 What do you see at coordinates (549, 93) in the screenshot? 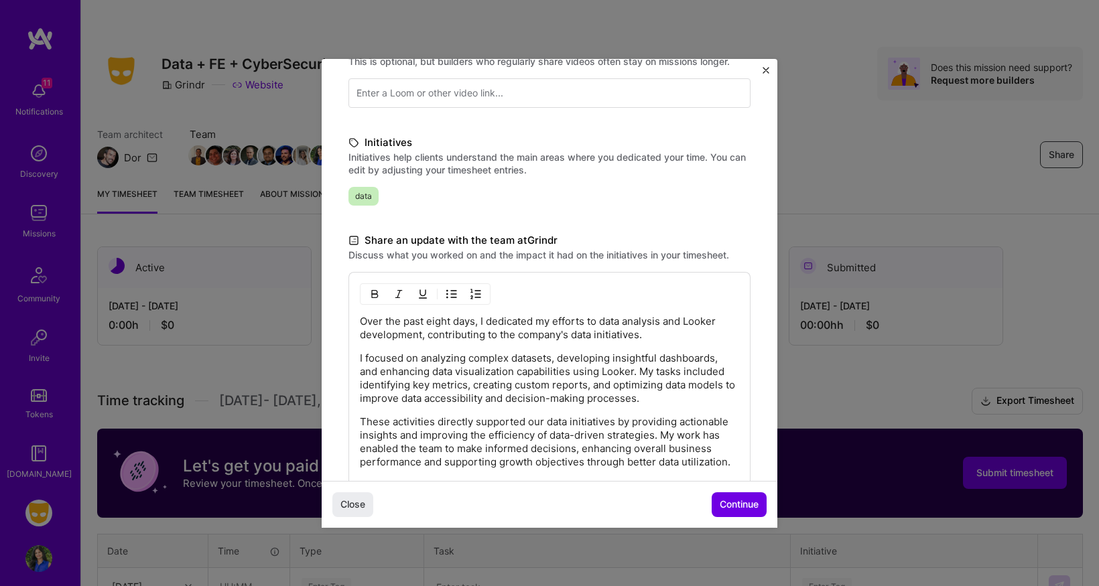
I see `input: Enter a Loom or other video link...` at bounding box center [549, 93].